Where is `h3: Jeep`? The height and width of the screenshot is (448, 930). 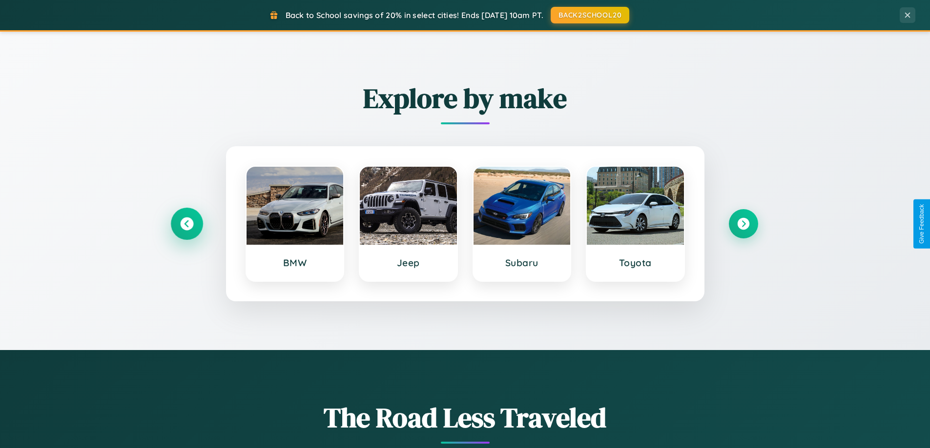 h3: Jeep is located at coordinates (408, 263).